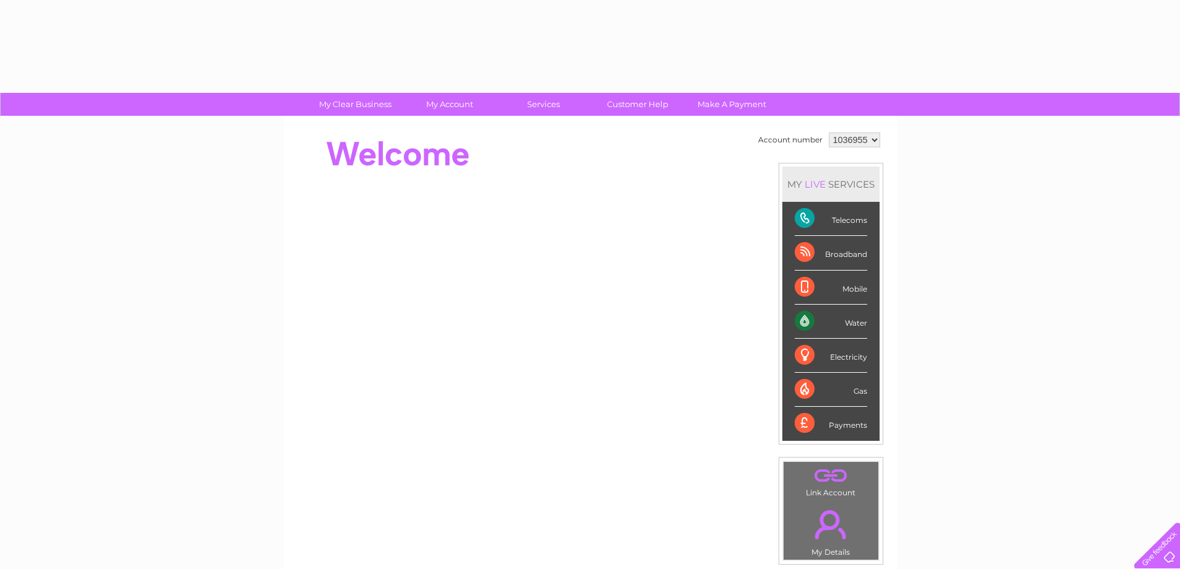  What do you see at coordinates (831, 390) in the screenshot?
I see `div: Gas` at bounding box center [831, 390].